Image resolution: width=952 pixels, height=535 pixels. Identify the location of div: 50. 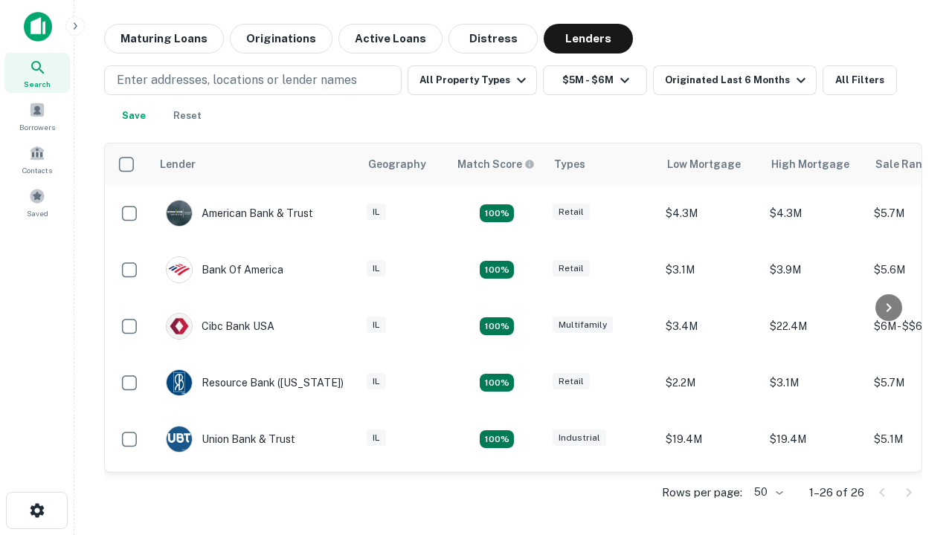
(767, 492).